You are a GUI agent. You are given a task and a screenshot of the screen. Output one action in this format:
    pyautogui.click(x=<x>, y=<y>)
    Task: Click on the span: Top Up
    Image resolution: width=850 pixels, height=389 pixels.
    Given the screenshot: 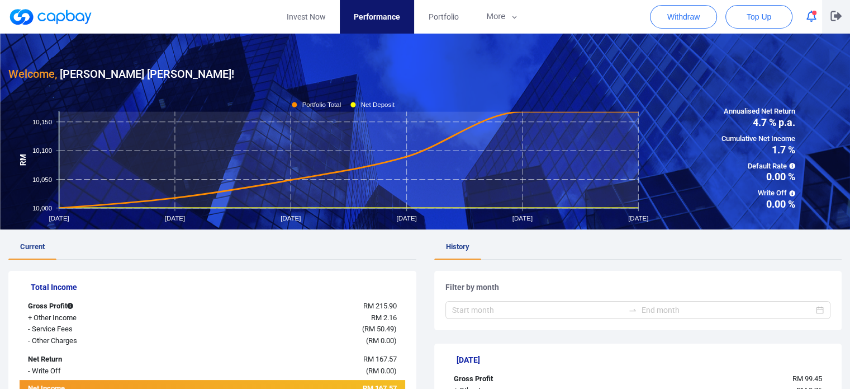 What is the action you would take?
    pyautogui.click(x=759, y=17)
    